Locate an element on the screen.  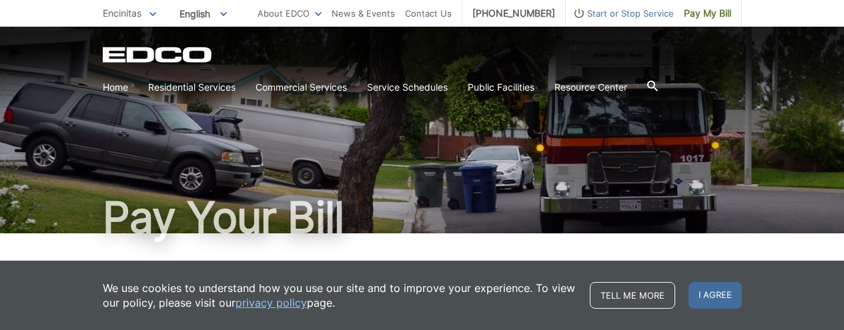
span: English is located at coordinates (203, 13).